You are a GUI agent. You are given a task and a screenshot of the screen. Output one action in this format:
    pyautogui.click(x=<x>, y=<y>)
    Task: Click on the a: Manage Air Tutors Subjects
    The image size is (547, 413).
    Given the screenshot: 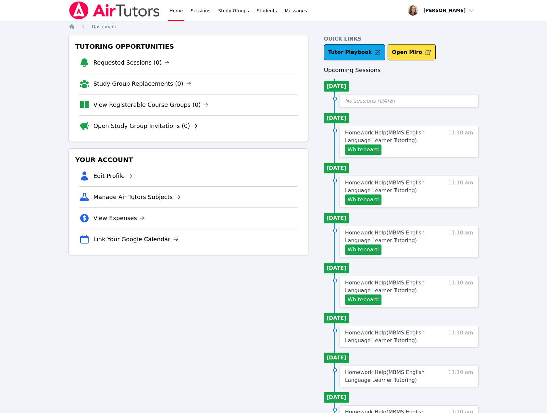 What is the action you would take?
    pyautogui.click(x=137, y=197)
    